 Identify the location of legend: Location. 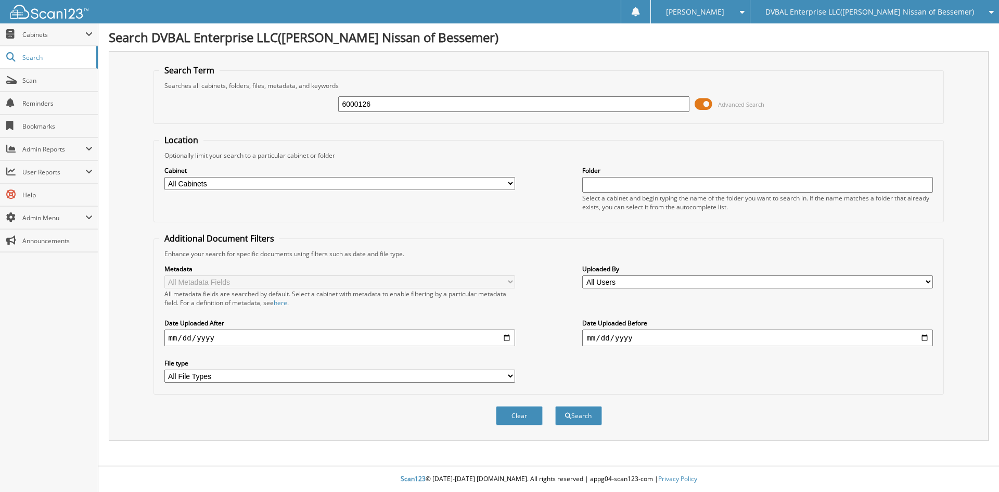
(181, 140).